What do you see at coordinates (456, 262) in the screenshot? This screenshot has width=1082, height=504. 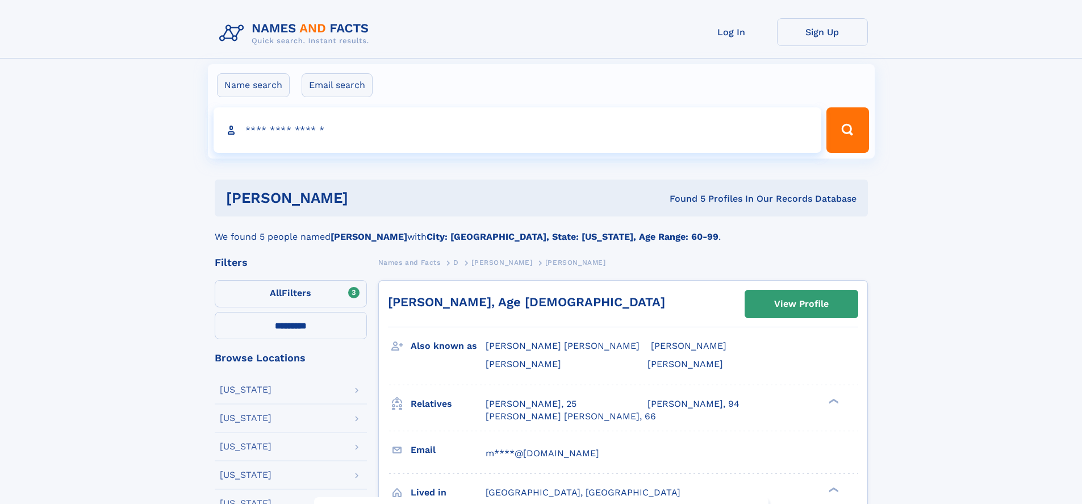 I see `a: D` at bounding box center [456, 262].